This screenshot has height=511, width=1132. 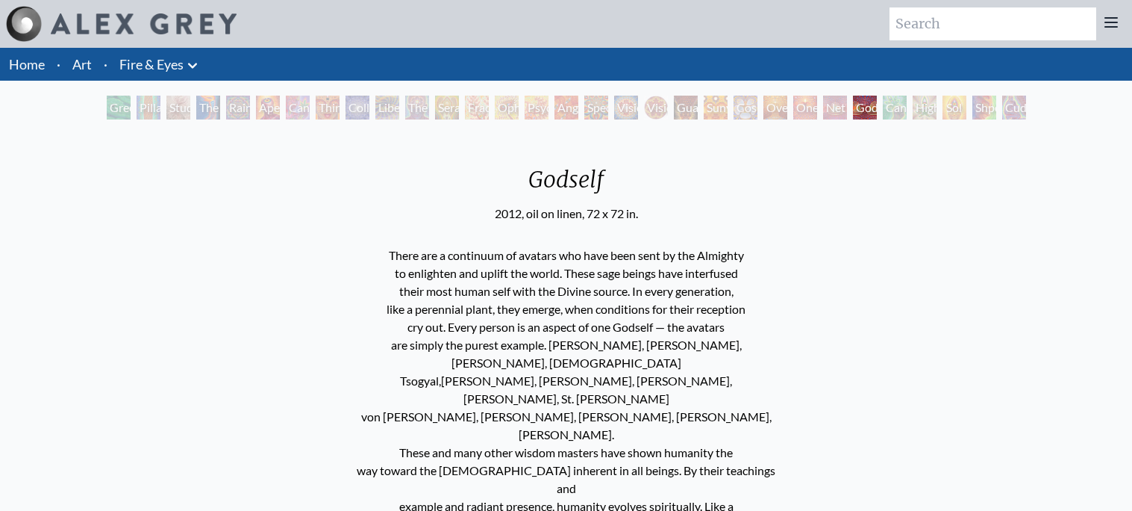 I want to click on div: Oversoul, so click(x=776, y=107).